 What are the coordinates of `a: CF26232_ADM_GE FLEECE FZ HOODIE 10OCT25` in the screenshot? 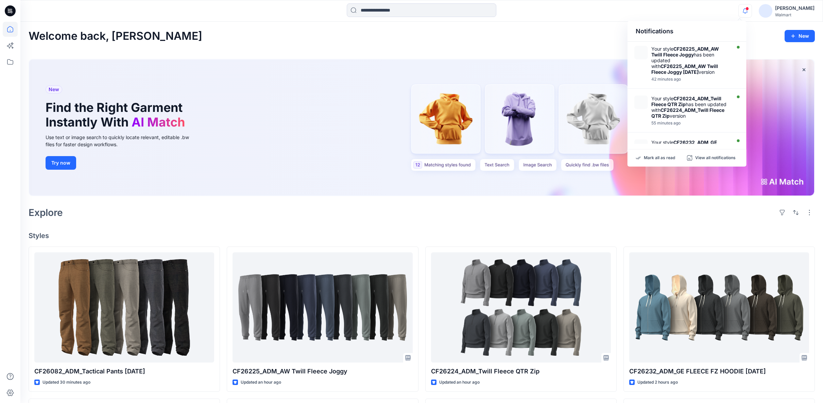 It's located at (719, 307).